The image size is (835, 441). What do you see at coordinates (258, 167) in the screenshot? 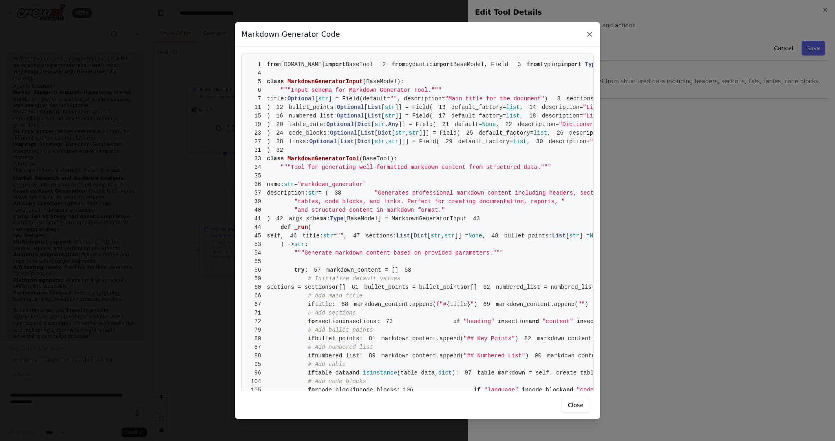
I see `span: 34` at bounding box center [258, 167].